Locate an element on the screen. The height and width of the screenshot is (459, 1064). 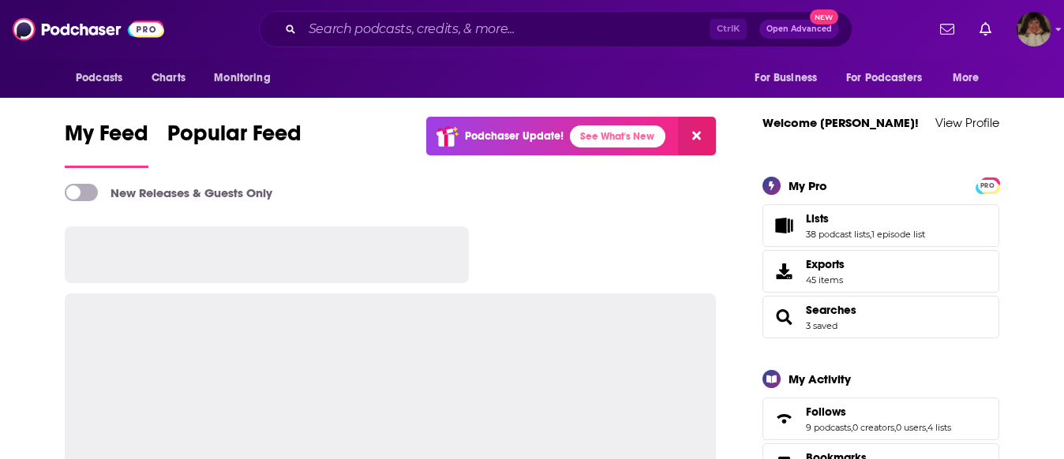
span: Logged in as angelport is located at coordinates (1034, 29).